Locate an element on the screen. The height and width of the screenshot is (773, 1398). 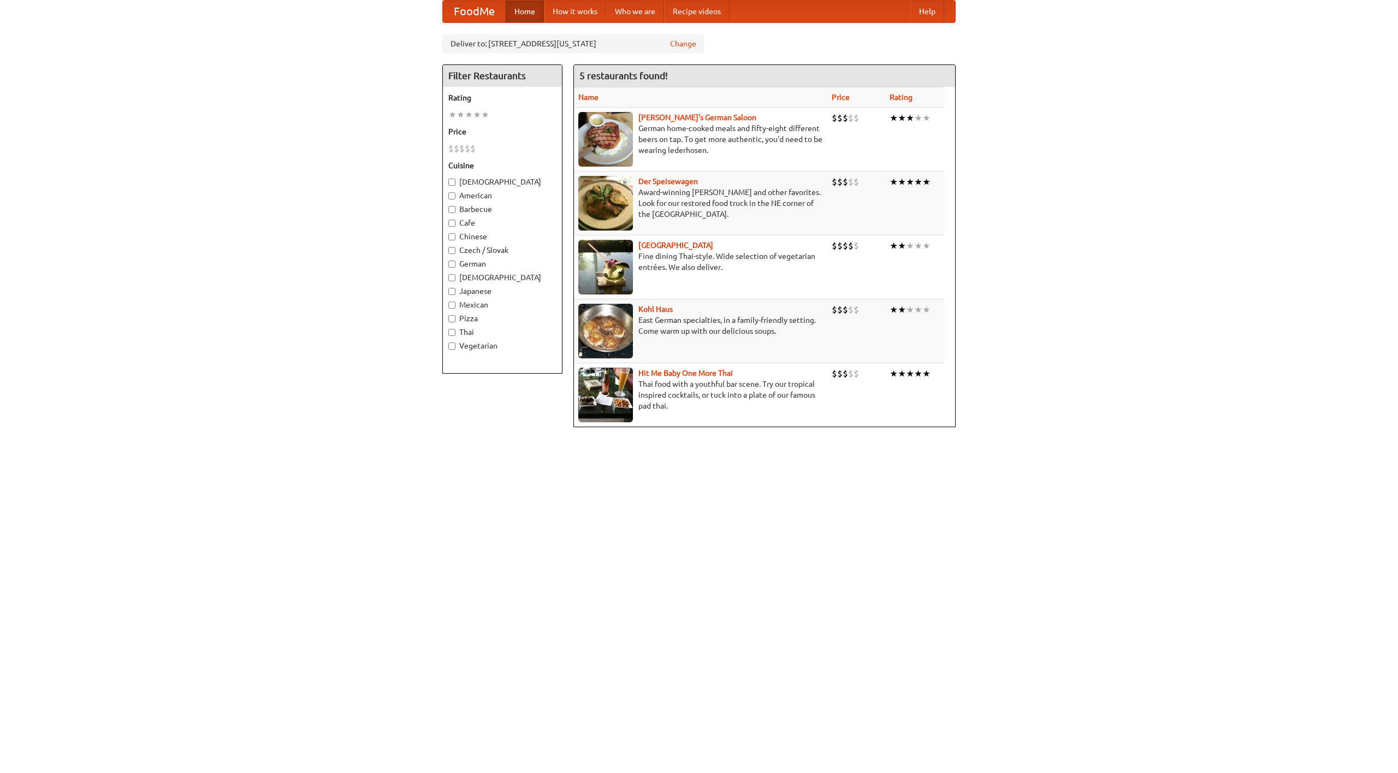
label: Vegetarian is located at coordinates (502, 346).